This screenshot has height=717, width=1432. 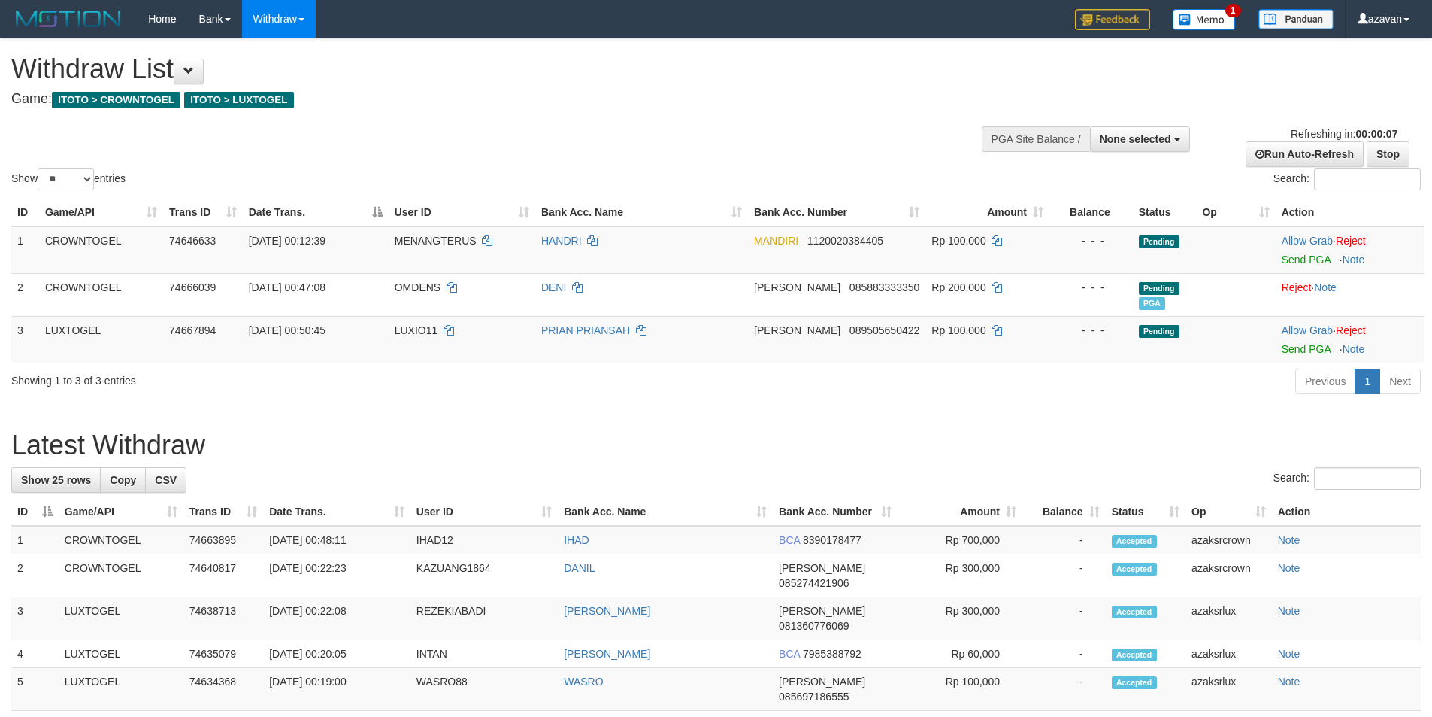 What do you see at coordinates (832, 540) in the screenshot?
I see `span: Copy 8390178477 to clipboard` at bounding box center [832, 540].